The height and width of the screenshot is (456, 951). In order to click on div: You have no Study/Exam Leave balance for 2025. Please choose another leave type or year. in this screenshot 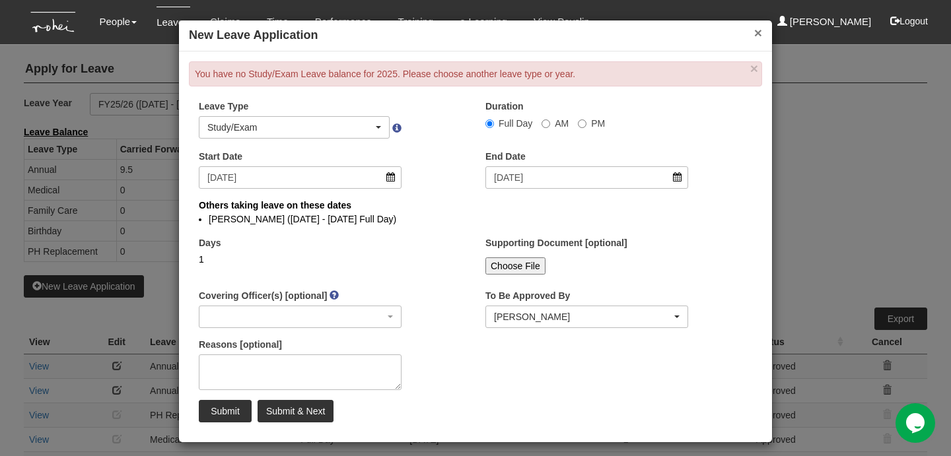, I will do `click(475, 74)`.